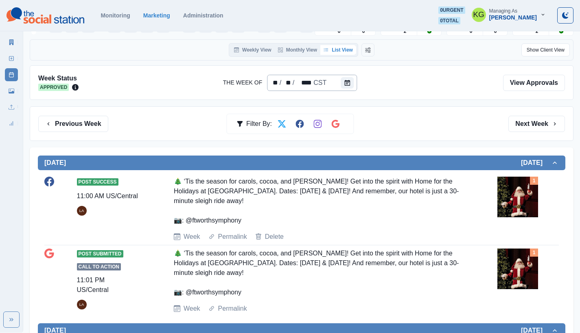  Describe the element at coordinates (11, 59) in the screenshot. I see `a: New Post` at that location.